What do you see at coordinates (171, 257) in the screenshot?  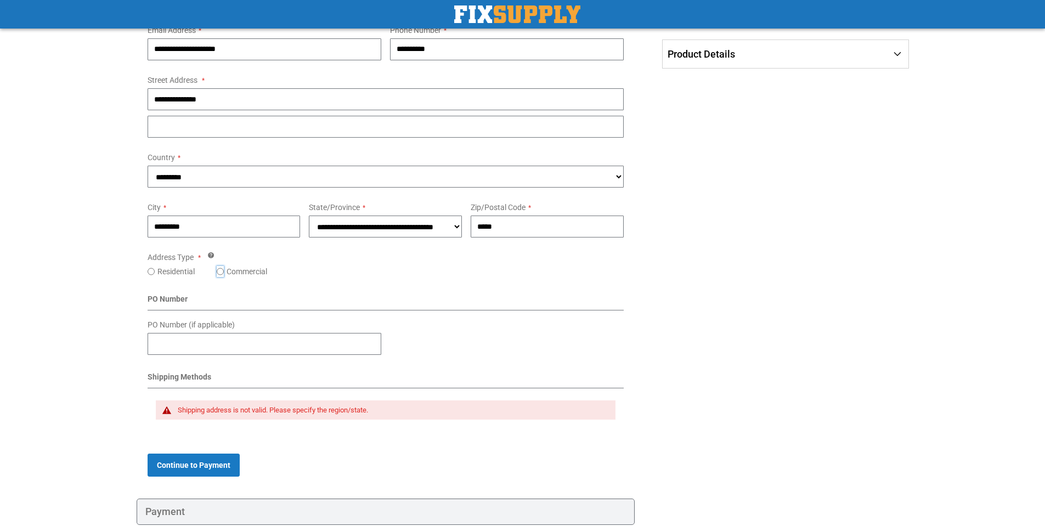 I see `span: Address Type` at bounding box center [171, 257].